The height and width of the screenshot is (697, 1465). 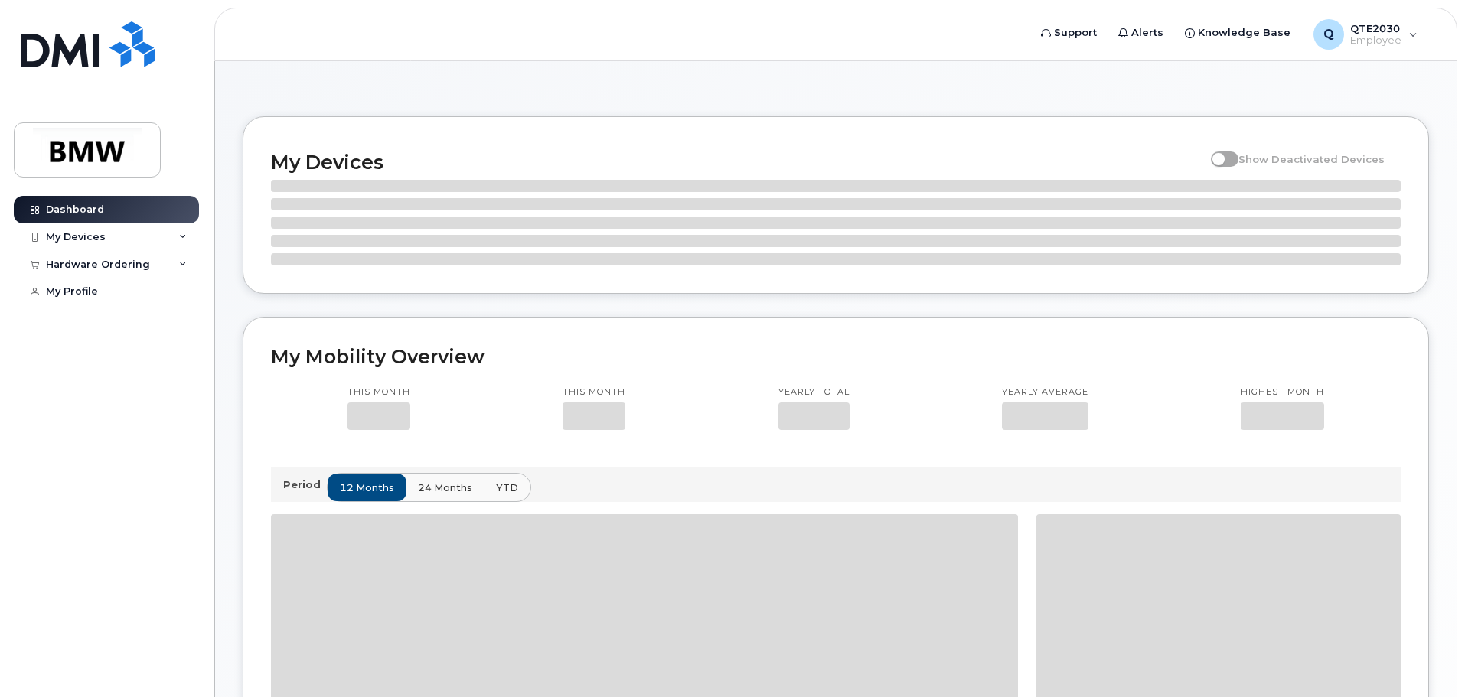 I want to click on p: Highest month, so click(x=1282, y=393).